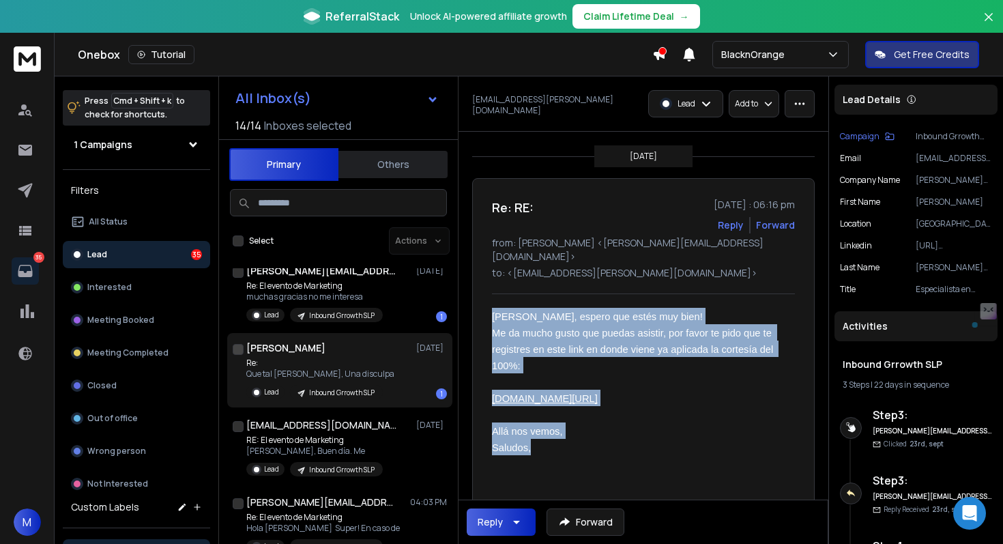 The height and width of the screenshot is (544, 1003). I want to click on h1: Re: RE:, so click(513, 207).